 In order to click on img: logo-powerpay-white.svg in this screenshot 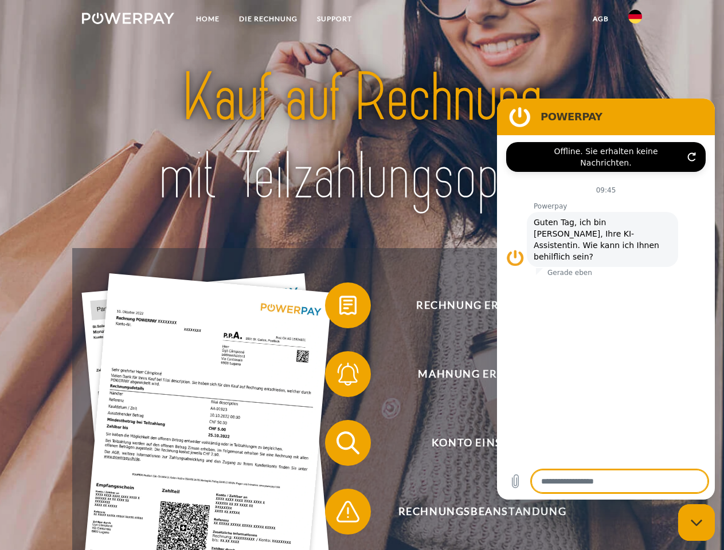, I will do `click(128, 18)`.